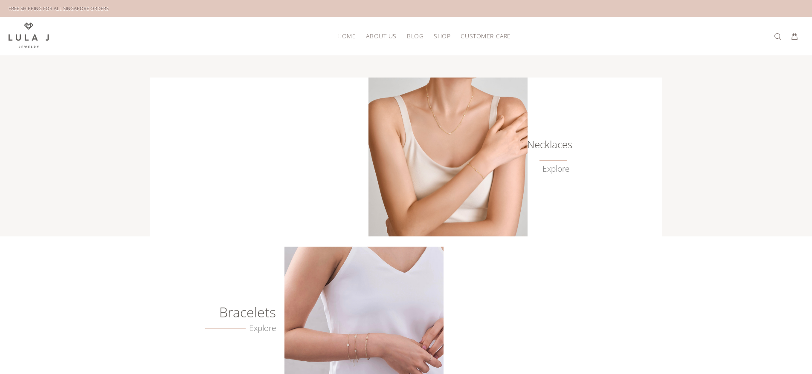 The width and height of the screenshot is (812, 374). I want to click on h6: Bracelets, so click(228, 312).